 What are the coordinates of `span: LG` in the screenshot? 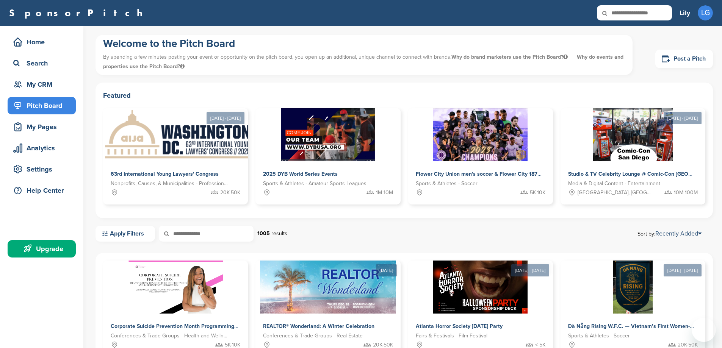 It's located at (705, 13).